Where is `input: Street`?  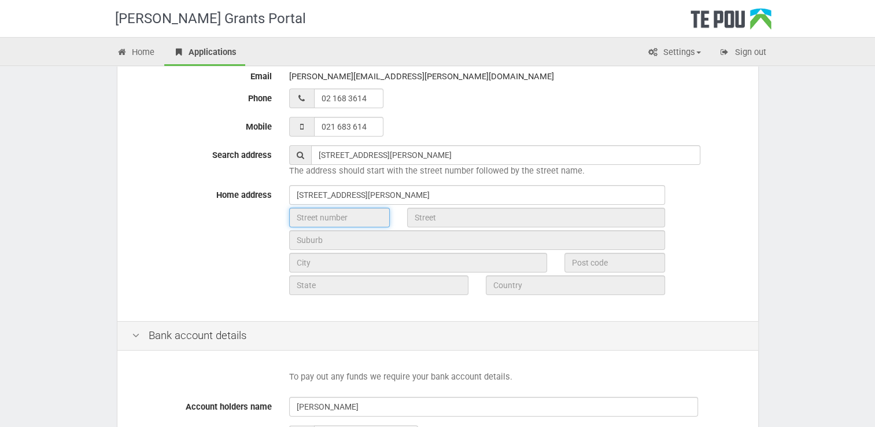
input: Street is located at coordinates (536, 218).